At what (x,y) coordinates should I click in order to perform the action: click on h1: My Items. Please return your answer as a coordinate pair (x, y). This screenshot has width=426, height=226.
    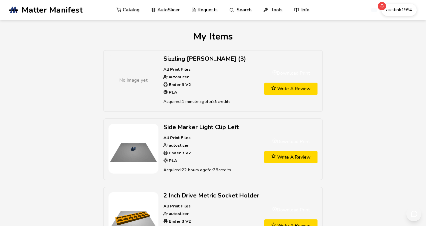
    Looking at the image, I should click on (213, 37).